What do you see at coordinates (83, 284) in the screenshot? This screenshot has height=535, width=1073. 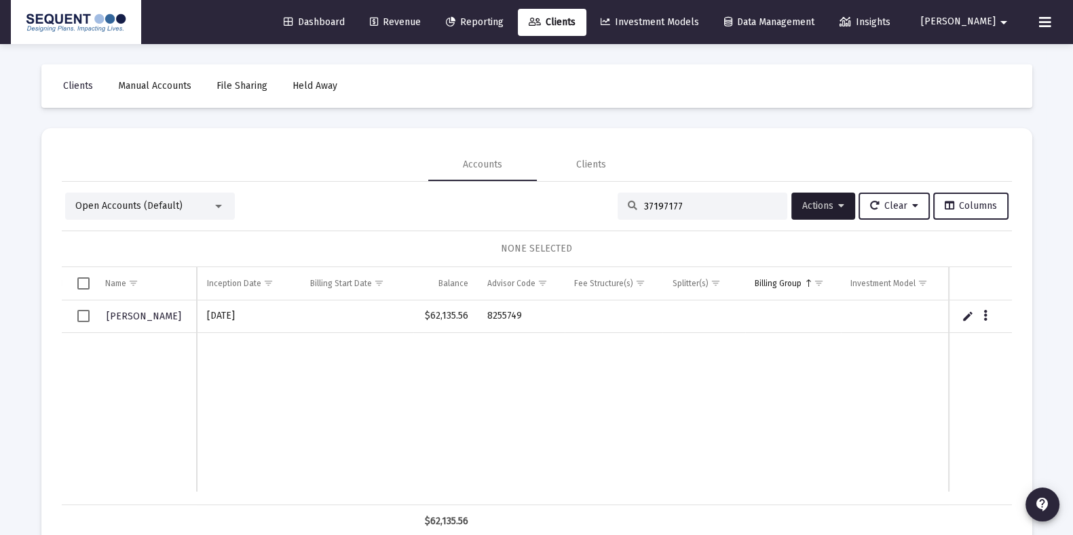 I see `div: Select all` at bounding box center [83, 284].